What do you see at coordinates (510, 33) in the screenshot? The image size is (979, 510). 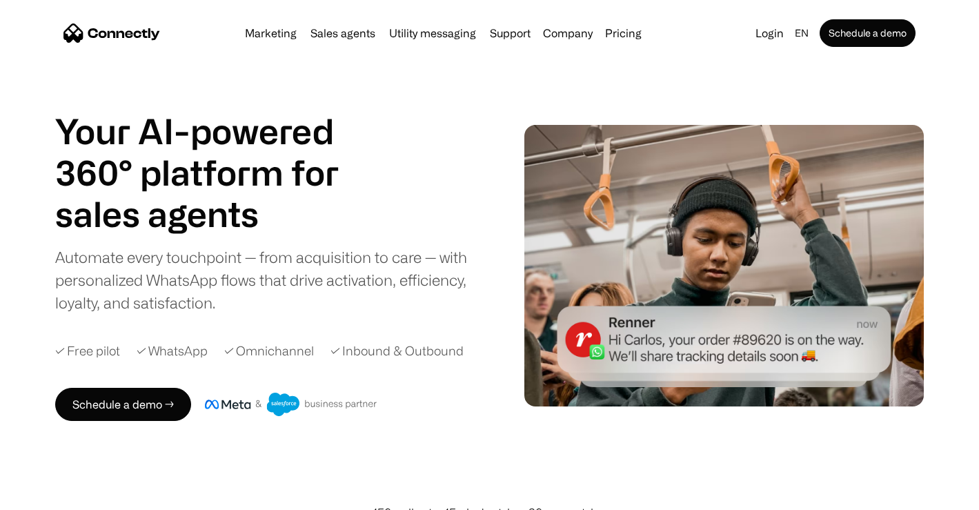 I see `a: Support` at bounding box center [510, 33].